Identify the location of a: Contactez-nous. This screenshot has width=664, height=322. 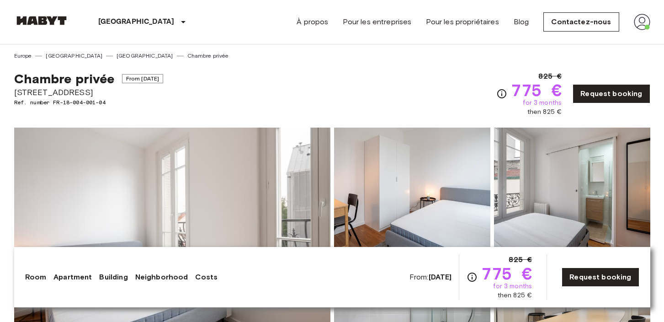
(581, 22).